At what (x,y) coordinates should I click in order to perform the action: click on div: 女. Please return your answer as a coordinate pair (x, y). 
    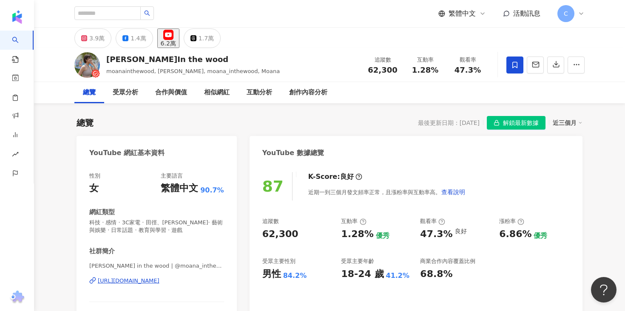
    Looking at the image, I should click on (94, 188).